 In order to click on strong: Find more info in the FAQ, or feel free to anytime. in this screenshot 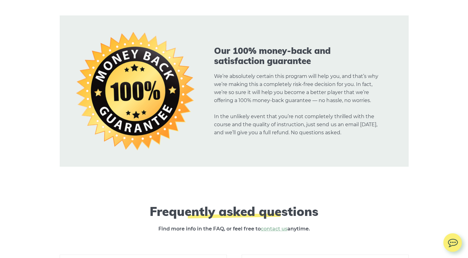, I will do `click(234, 228)`.